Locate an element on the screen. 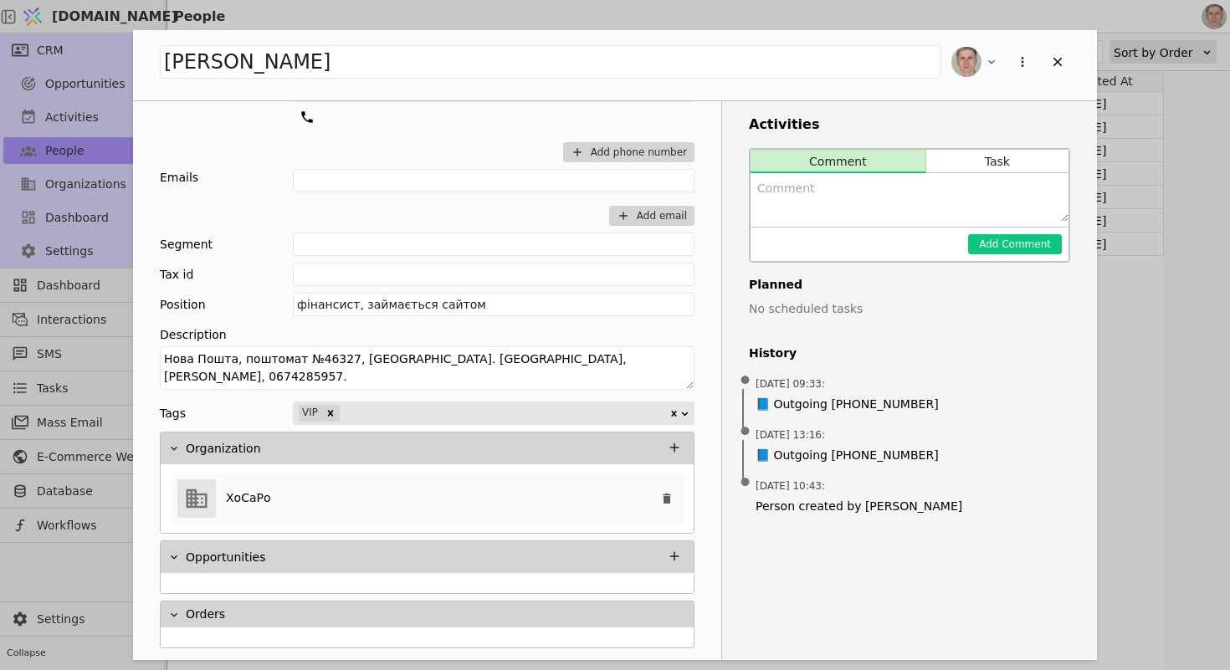  div: Position is located at coordinates (182, 305).